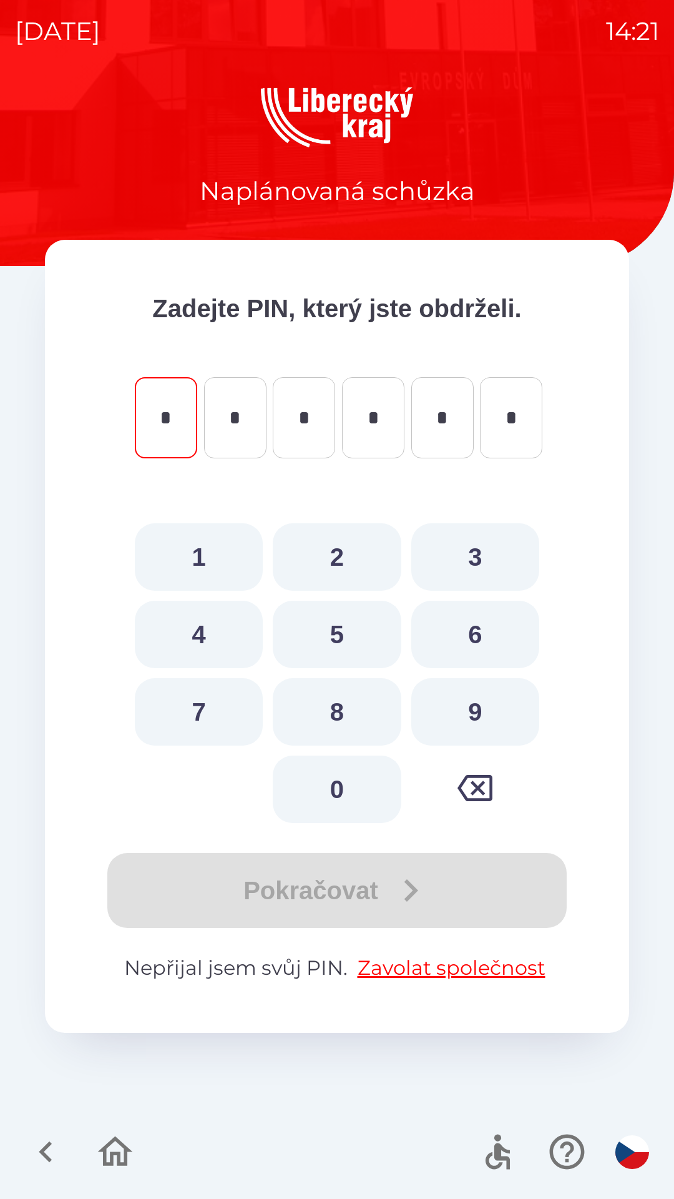 This screenshot has height=1199, width=674. What do you see at coordinates (337, 712) in the screenshot?
I see `button: 8` at bounding box center [337, 712].